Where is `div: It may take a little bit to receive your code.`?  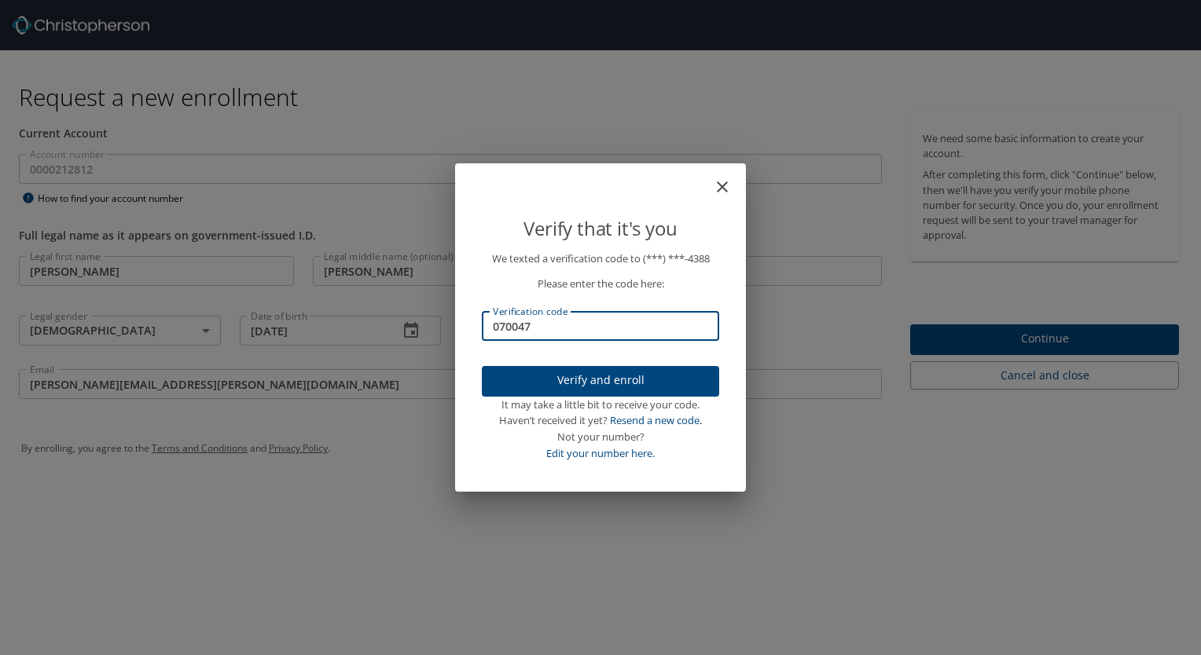 div: It may take a little bit to receive your code. is located at coordinates (600, 405).